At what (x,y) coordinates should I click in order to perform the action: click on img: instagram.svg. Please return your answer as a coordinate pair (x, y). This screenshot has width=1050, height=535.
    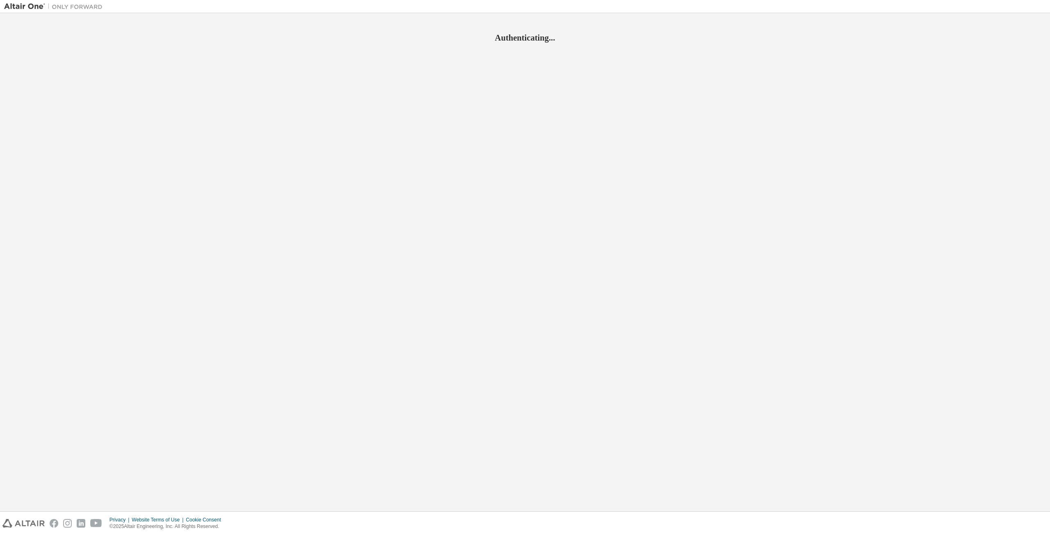
    Looking at the image, I should click on (67, 523).